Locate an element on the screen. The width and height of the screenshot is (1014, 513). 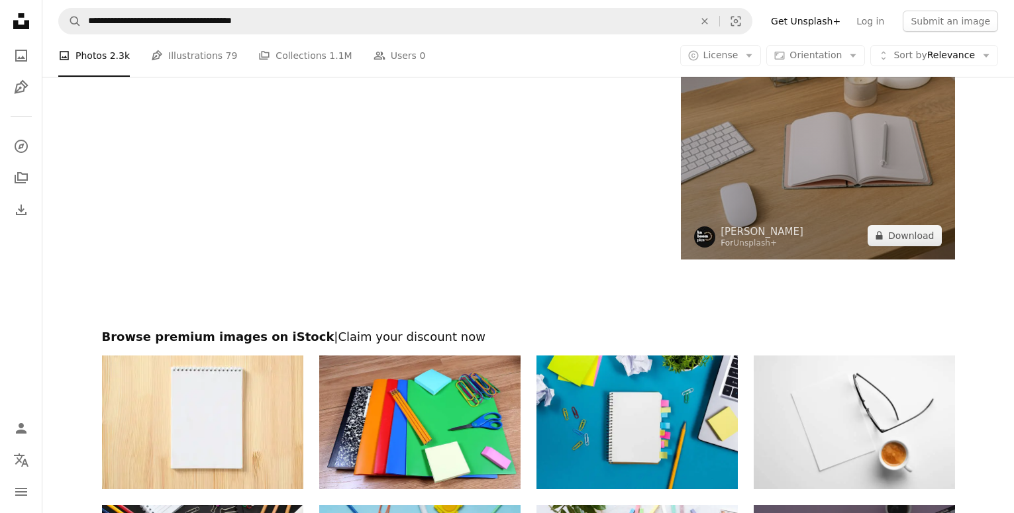
button: Orientation is located at coordinates (816, 56).